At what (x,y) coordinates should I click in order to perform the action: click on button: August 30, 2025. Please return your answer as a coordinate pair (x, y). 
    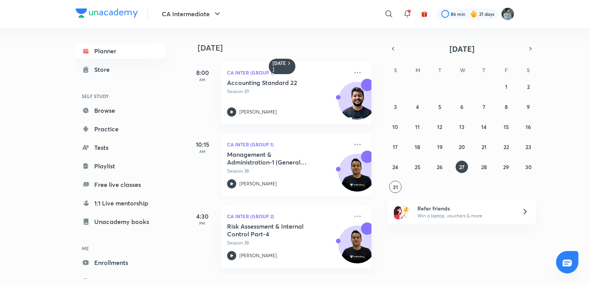
    Looking at the image, I should click on (529, 167).